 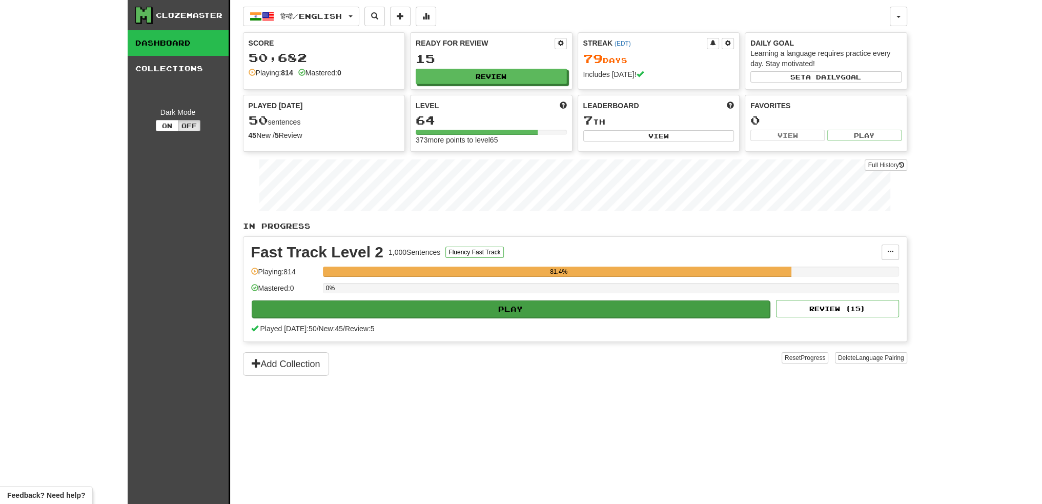 What do you see at coordinates (611, 106) in the screenshot?
I see `span: Leaderboard` at bounding box center [611, 106].